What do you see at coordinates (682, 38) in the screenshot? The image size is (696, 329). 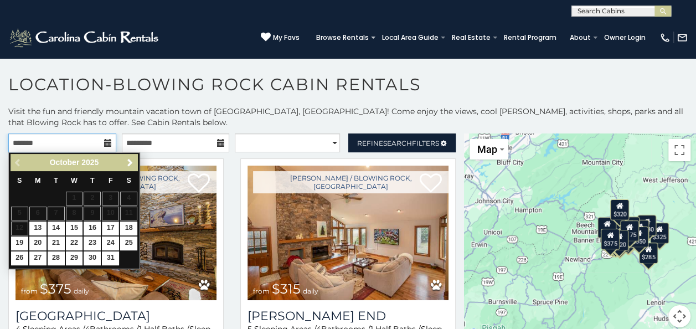 I see `img: mail-regular-white.png` at bounding box center [682, 38].